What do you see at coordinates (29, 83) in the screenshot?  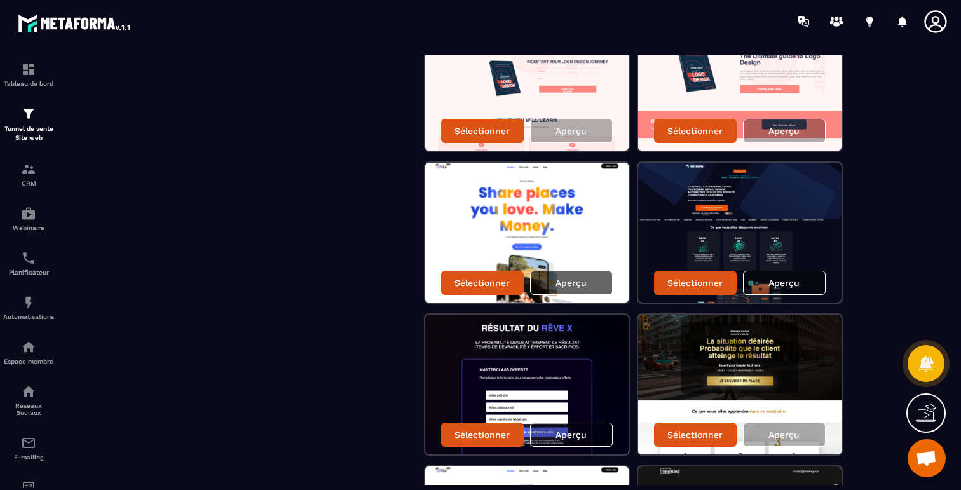 I see `p: Tableau de bord` at bounding box center [29, 83].